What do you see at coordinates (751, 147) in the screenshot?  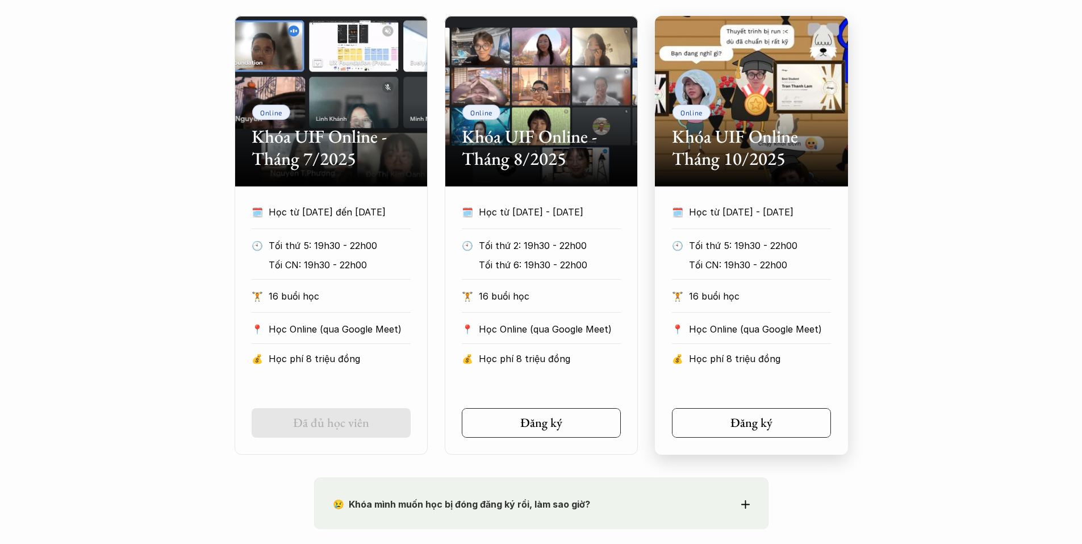 I see `h2: Khóa UIF Online Tháng 10/2025` at bounding box center [751, 147].